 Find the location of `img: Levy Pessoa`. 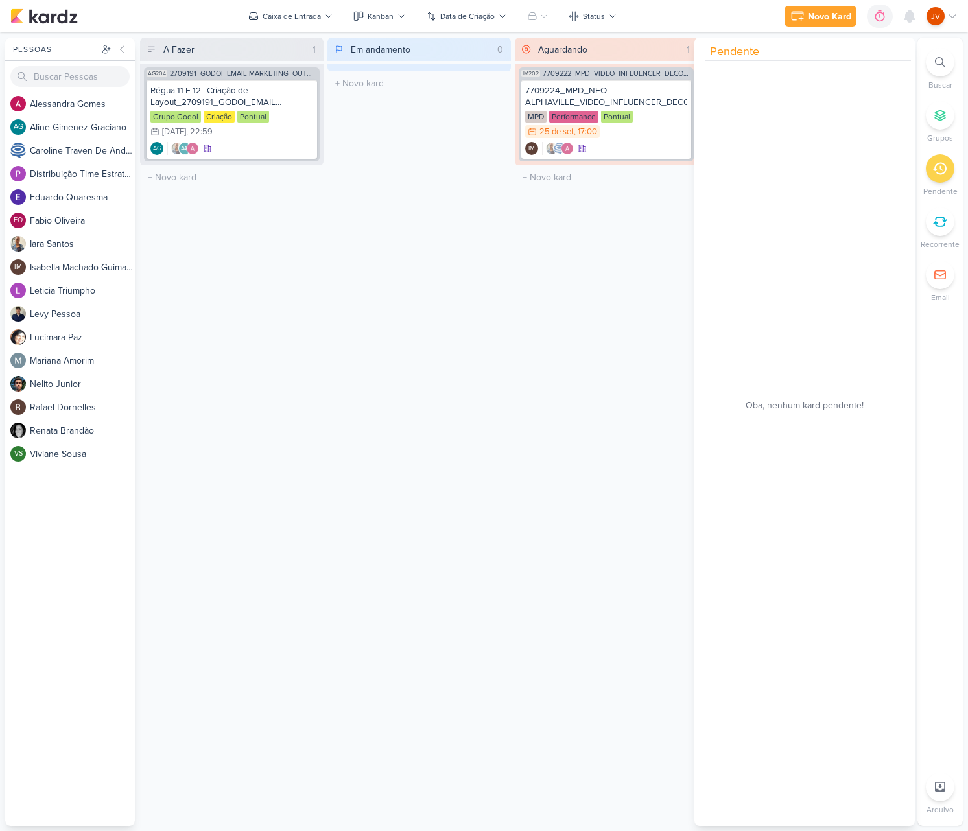

img: Levy Pessoa is located at coordinates (18, 314).